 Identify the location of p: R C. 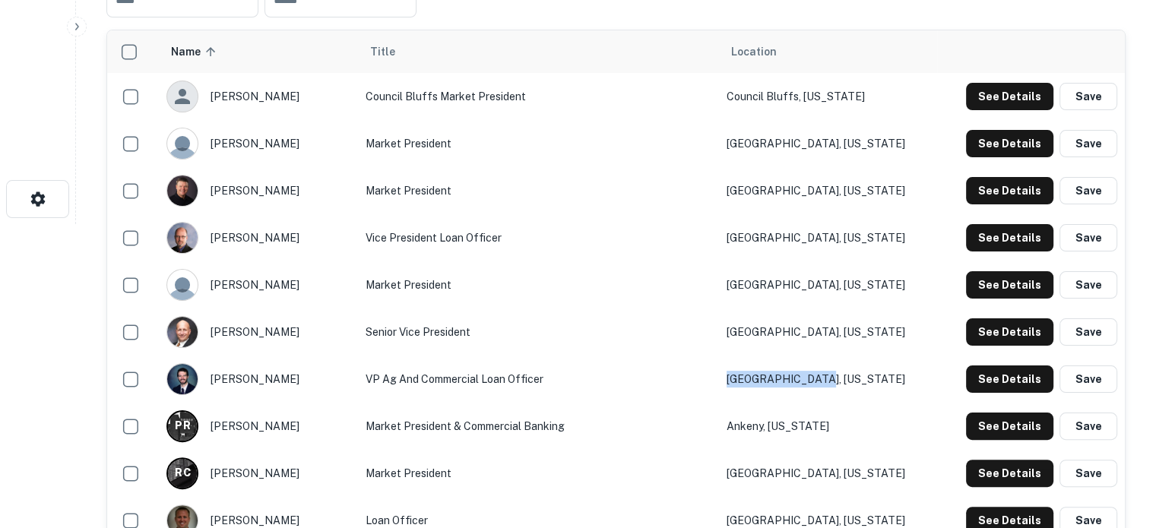
(182, 473).